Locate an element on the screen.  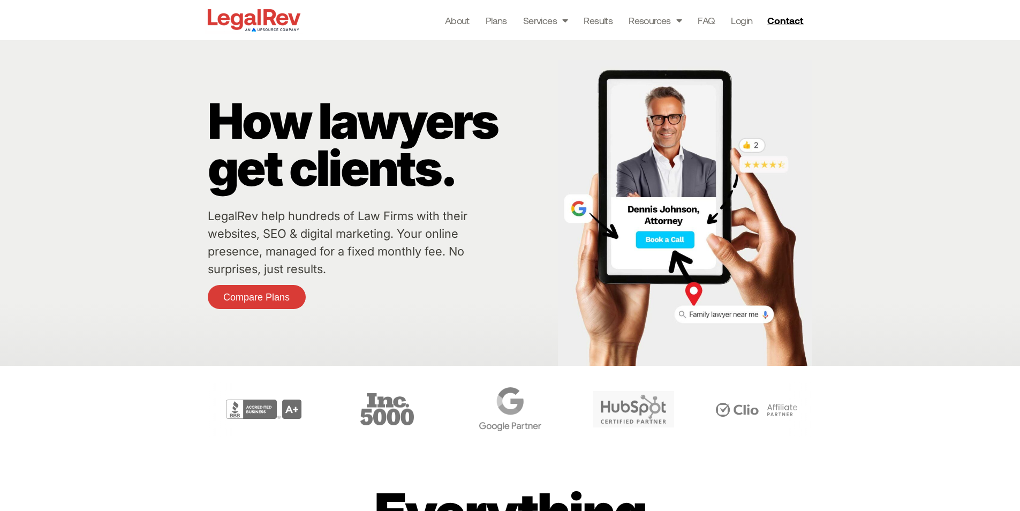
span: Contact is located at coordinates (785, 20).